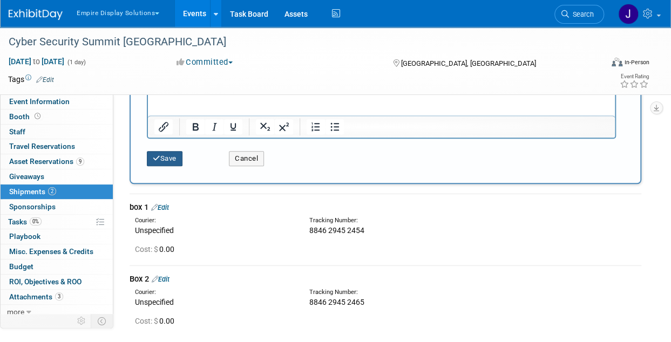 This screenshot has width=671, height=342. I want to click on img: Format-Inperson.png, so click(617, 62).